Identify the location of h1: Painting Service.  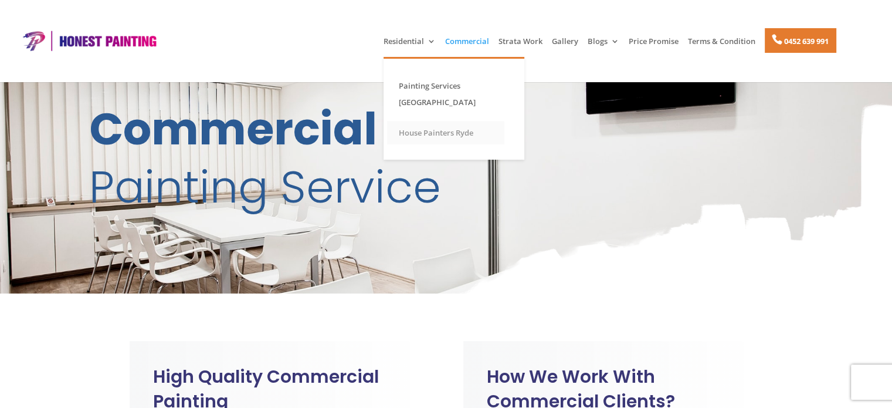
(320, 161).